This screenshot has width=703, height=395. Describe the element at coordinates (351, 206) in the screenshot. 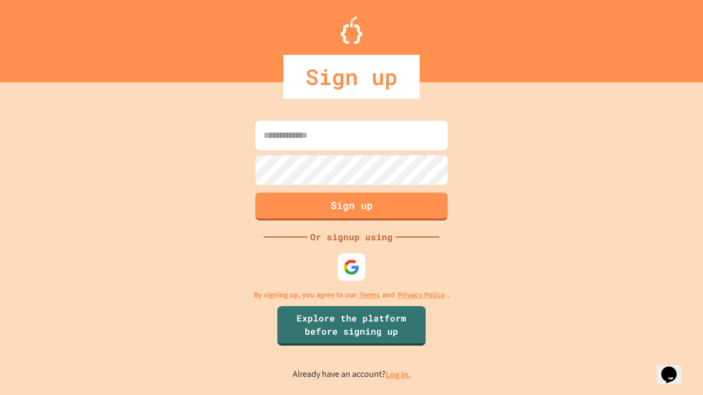

I see `button: Sign up` at that location.